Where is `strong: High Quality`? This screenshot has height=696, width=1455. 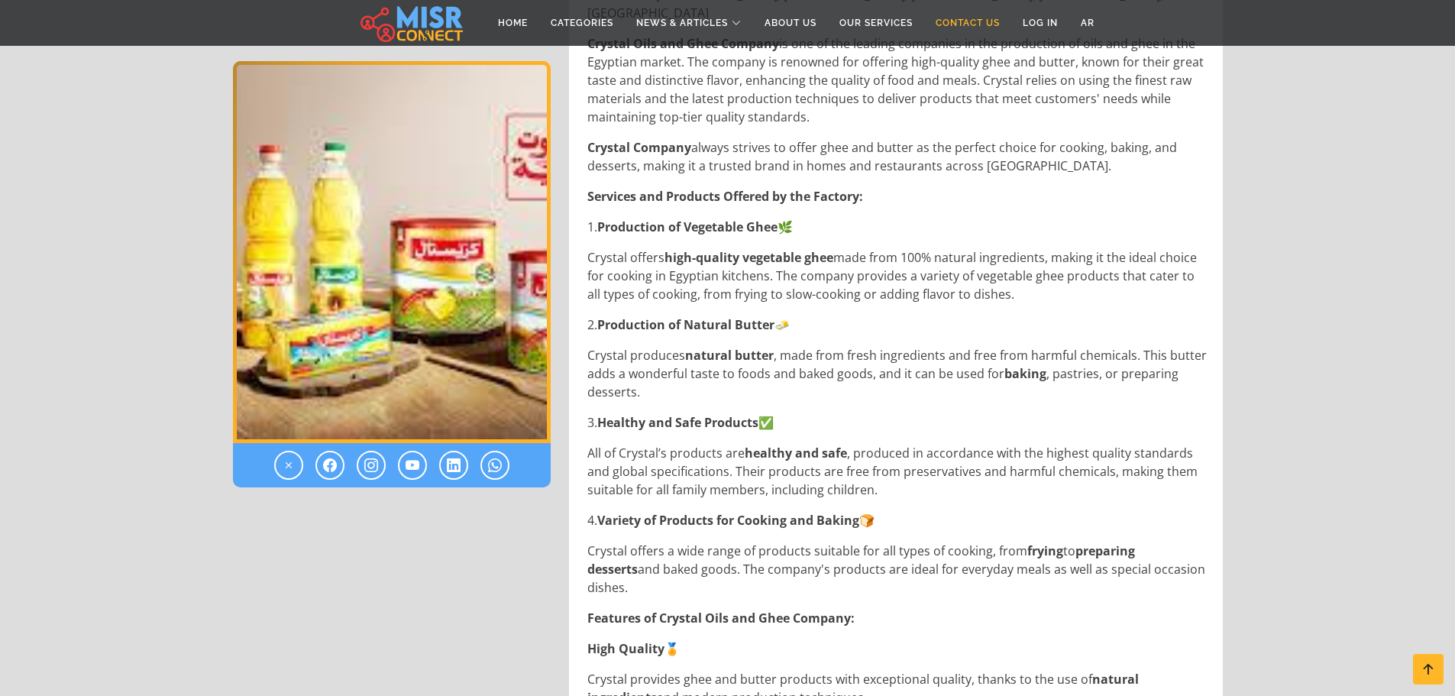 strong: High Quality is located at coordinates (626, 648).